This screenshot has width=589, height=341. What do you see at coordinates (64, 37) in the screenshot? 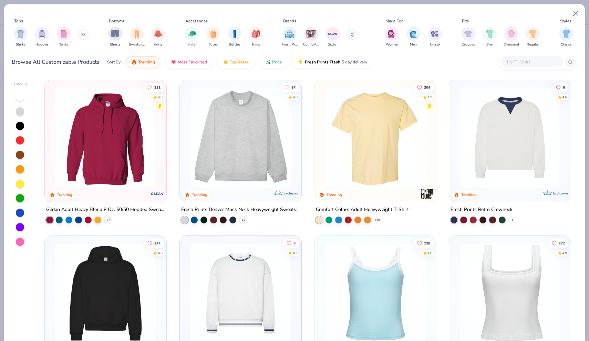
I see `div: filter for Tanks` at bounding box center [64, 37].